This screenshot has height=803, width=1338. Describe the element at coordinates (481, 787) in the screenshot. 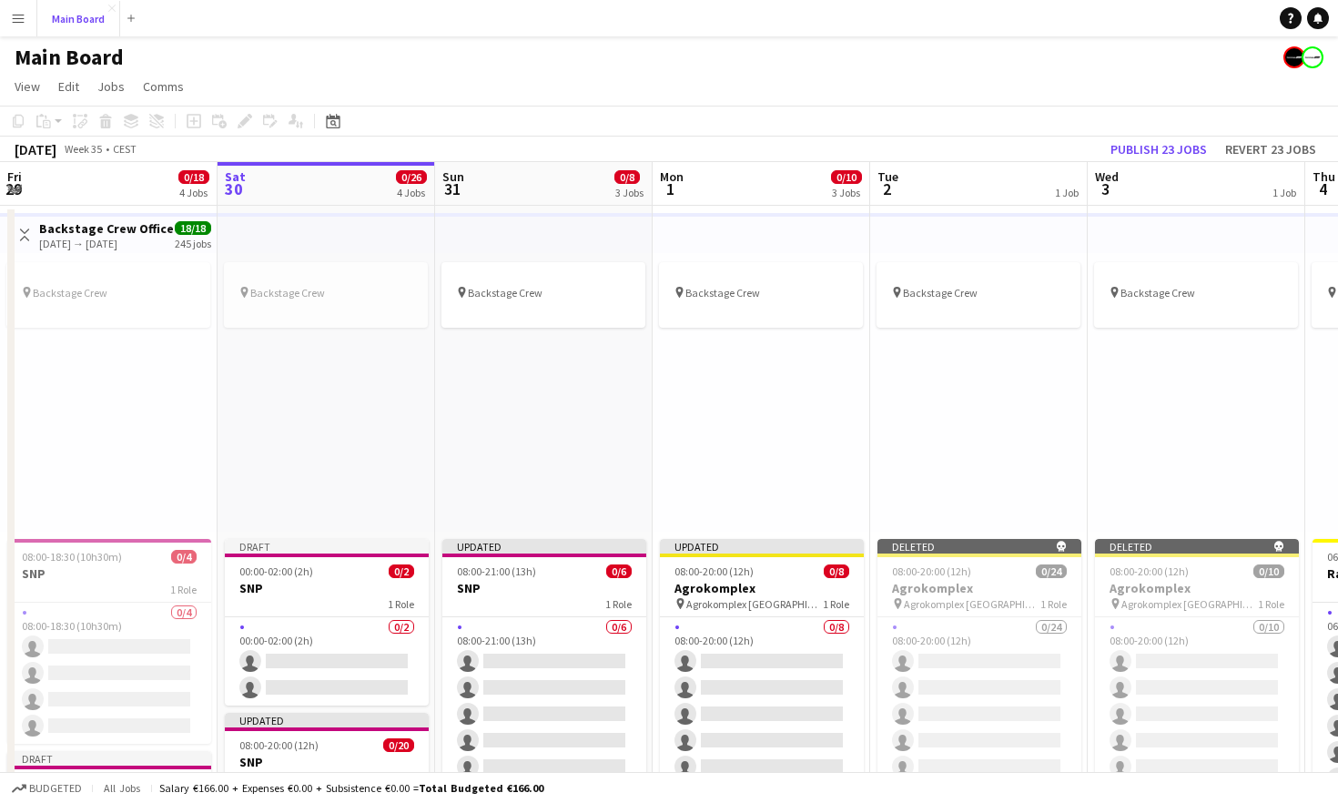

I see `span: Total Budgeted €166.00` at that location.